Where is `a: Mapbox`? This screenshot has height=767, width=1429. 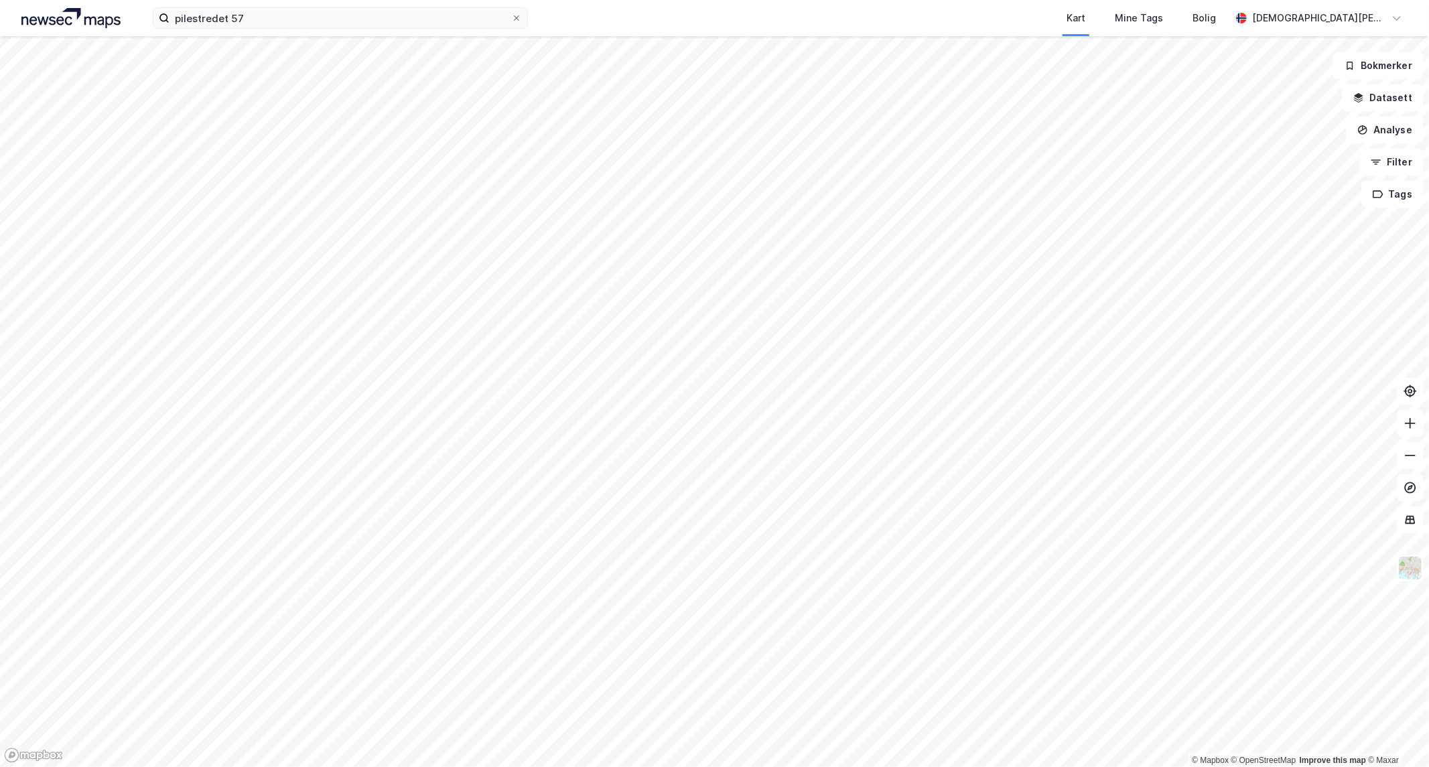 a: Mapbox is located at coordinates (1210, 760).